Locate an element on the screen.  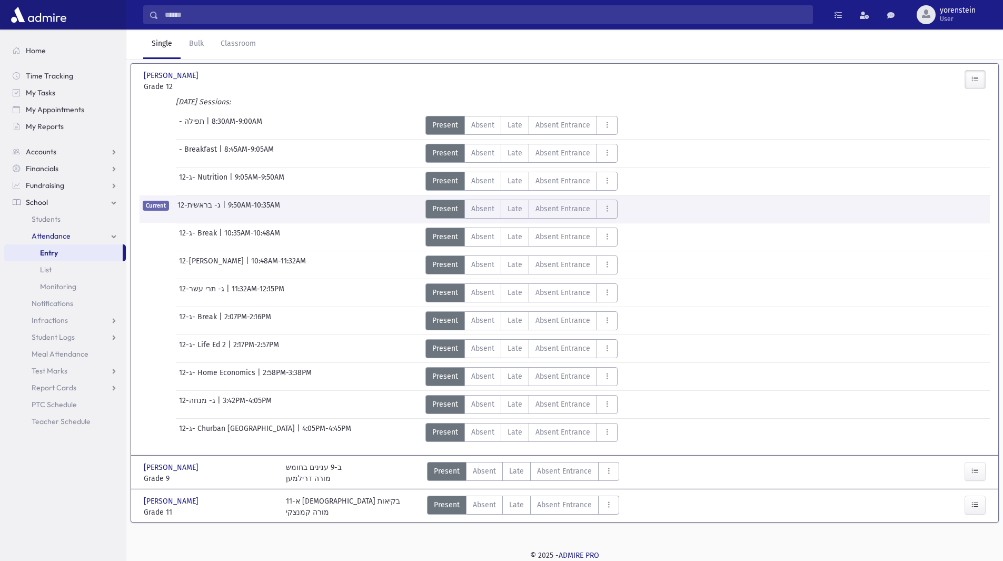
a: Students is located at coordinates (65, 219).